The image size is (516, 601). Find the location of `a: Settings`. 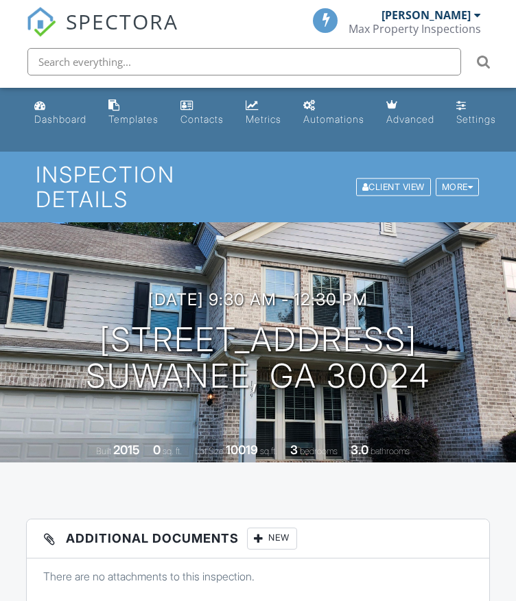

a: Settings is located at coordinates (476, 112).